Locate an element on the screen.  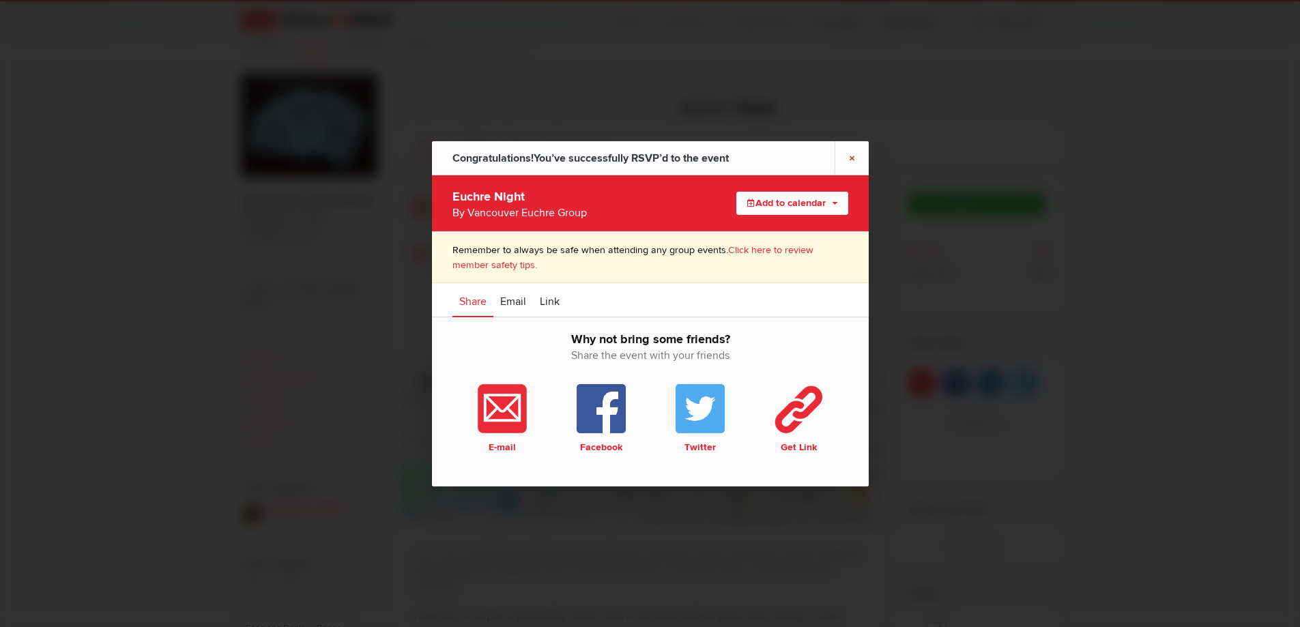
span: Share the event with your friends is located at coordinates (651, 356).